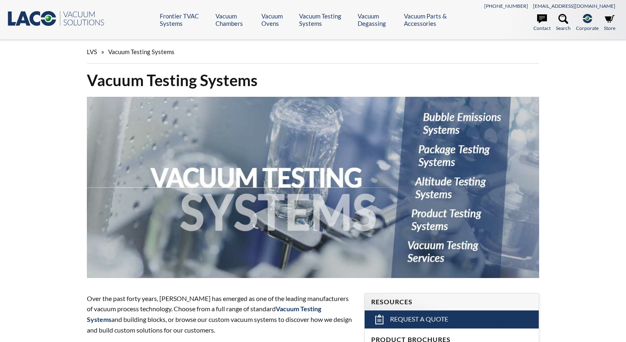 The height and width of the screenshot is (342, 626). Describe the element at coordinates (378, 20) in the screenshot. I see `a: Vacuum Degassing` at that location.